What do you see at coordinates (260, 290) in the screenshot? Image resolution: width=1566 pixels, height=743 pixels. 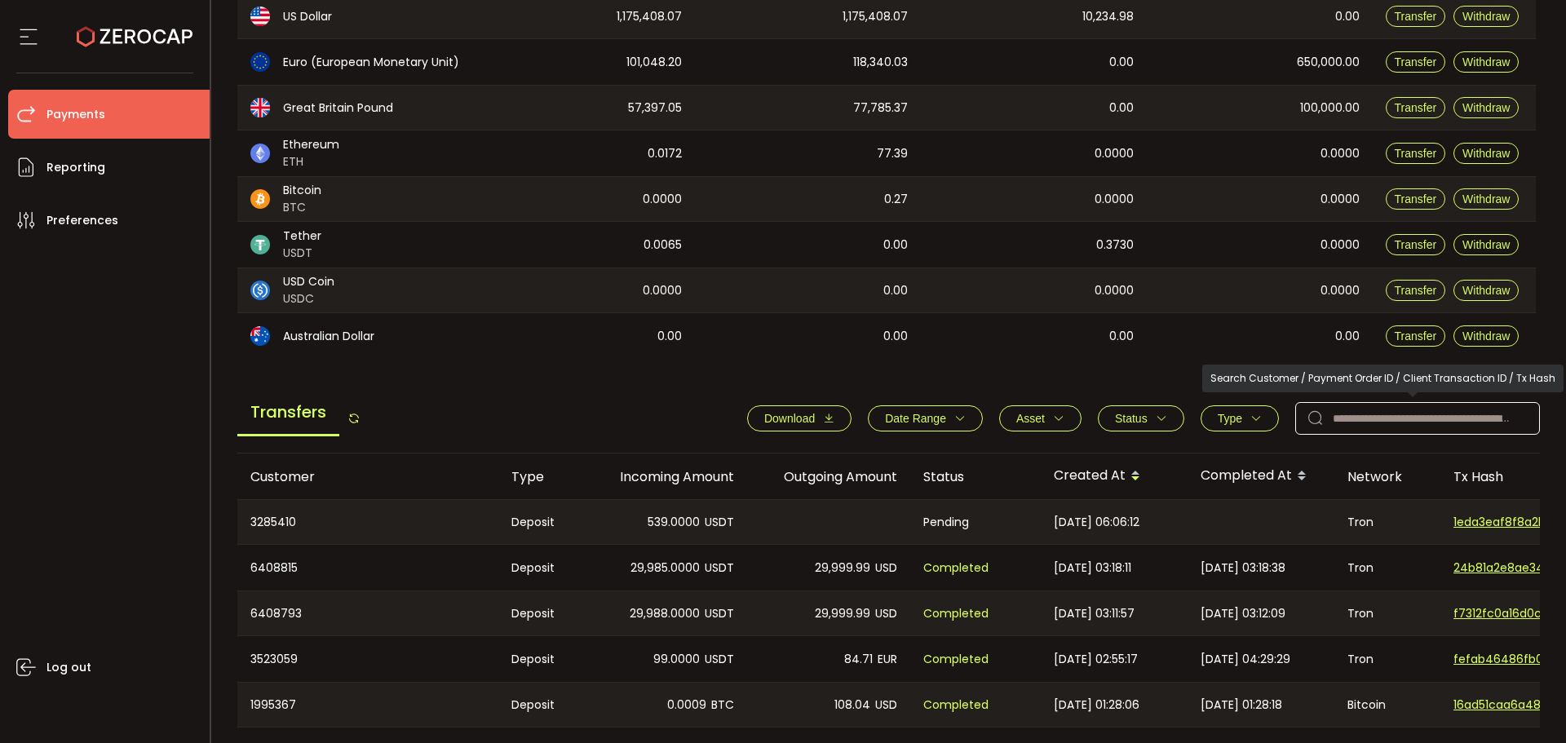 I see `img: usdc_portfolio.svg` at bounding box center [260, 290].